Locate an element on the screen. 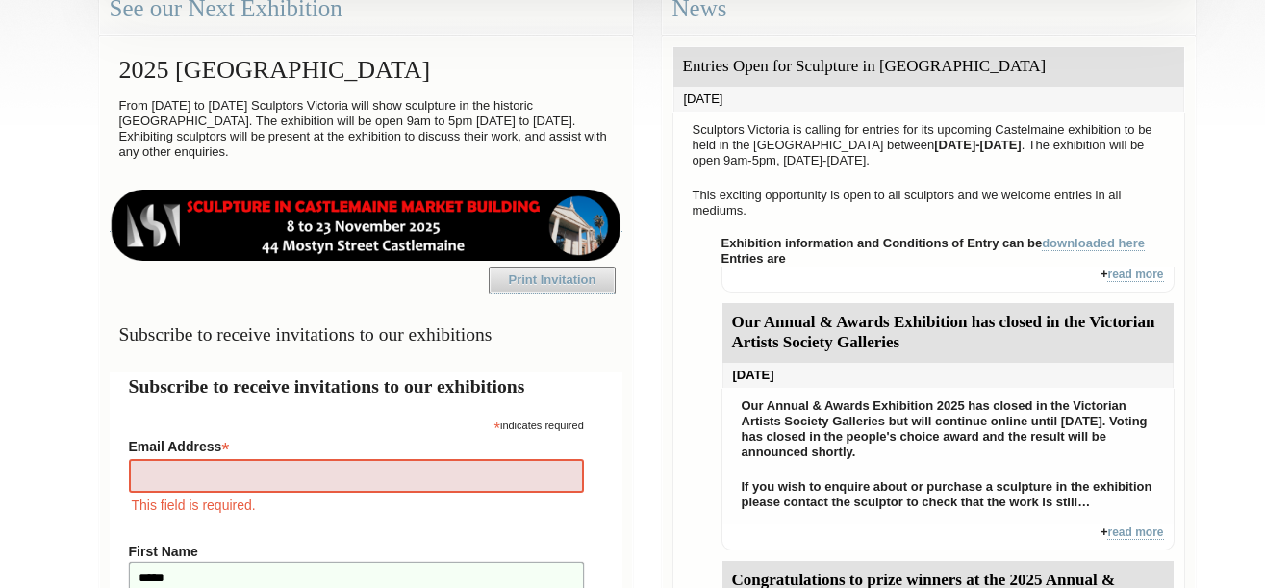 The height and width of the screenshot is (588, 1265). div: indicates required is located at coordinates (356, 423).